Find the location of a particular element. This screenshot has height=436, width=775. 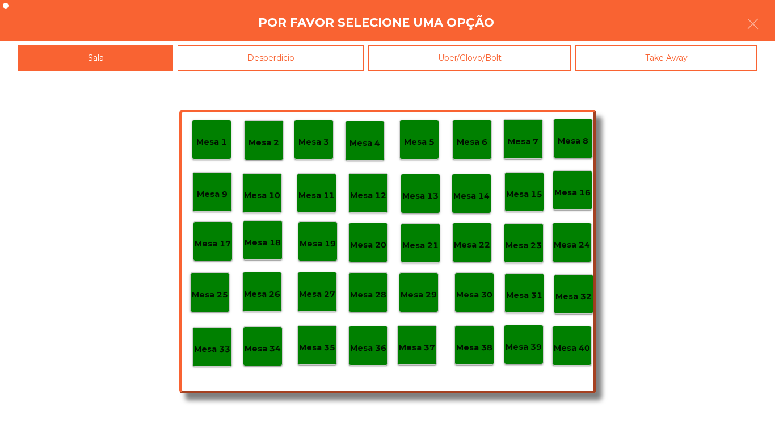

div: Desperdicio is located at coordinates (271, 58).